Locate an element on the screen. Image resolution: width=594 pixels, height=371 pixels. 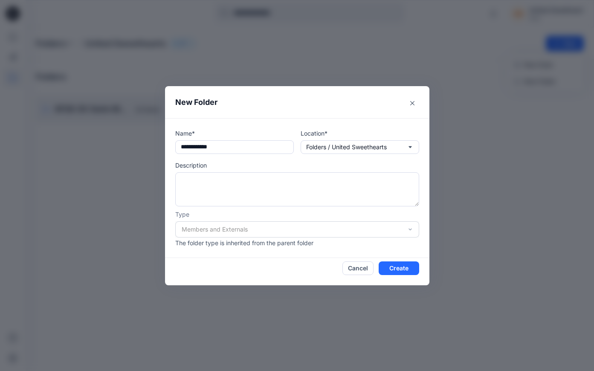
p: Folders / United Sweethearts is located at coordinates (346, 147).